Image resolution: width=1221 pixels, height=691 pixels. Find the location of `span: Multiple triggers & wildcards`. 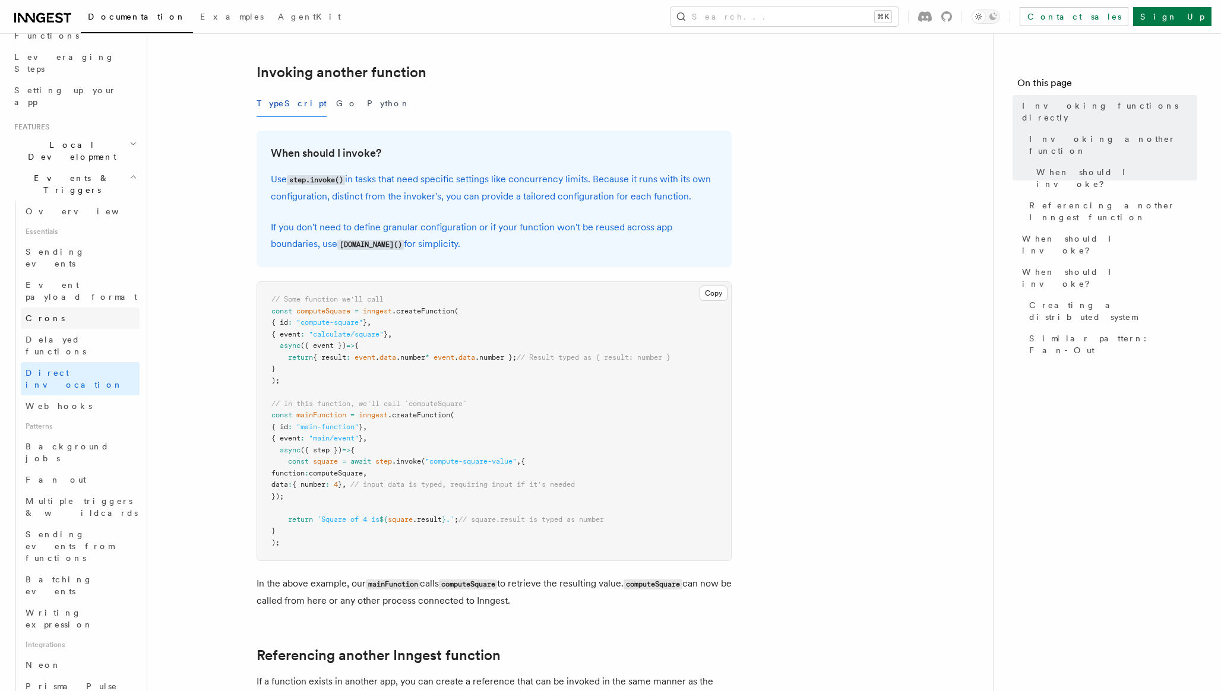

span: Multiple triggers & wildcards is located at coordinates (81, 507).